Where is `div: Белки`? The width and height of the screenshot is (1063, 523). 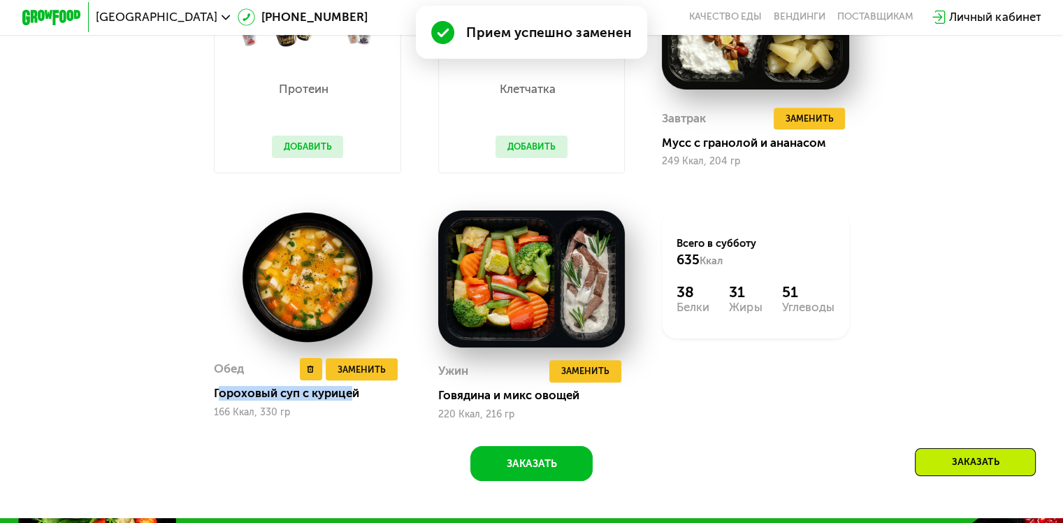
div: Белки is located at coordinates (693, 307).